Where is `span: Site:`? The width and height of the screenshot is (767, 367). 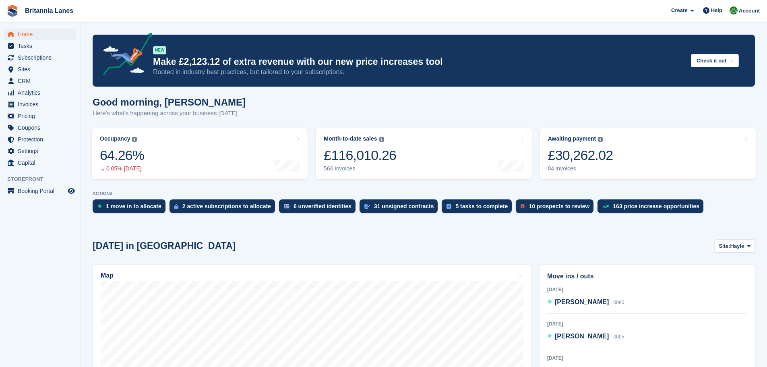 span: Site: is located at coordinates (725, 246).